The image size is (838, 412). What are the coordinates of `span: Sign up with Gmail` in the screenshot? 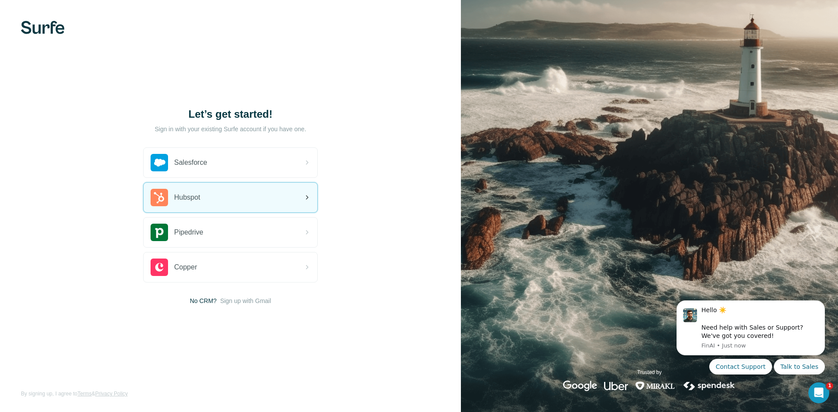 It's located at (245, 301).